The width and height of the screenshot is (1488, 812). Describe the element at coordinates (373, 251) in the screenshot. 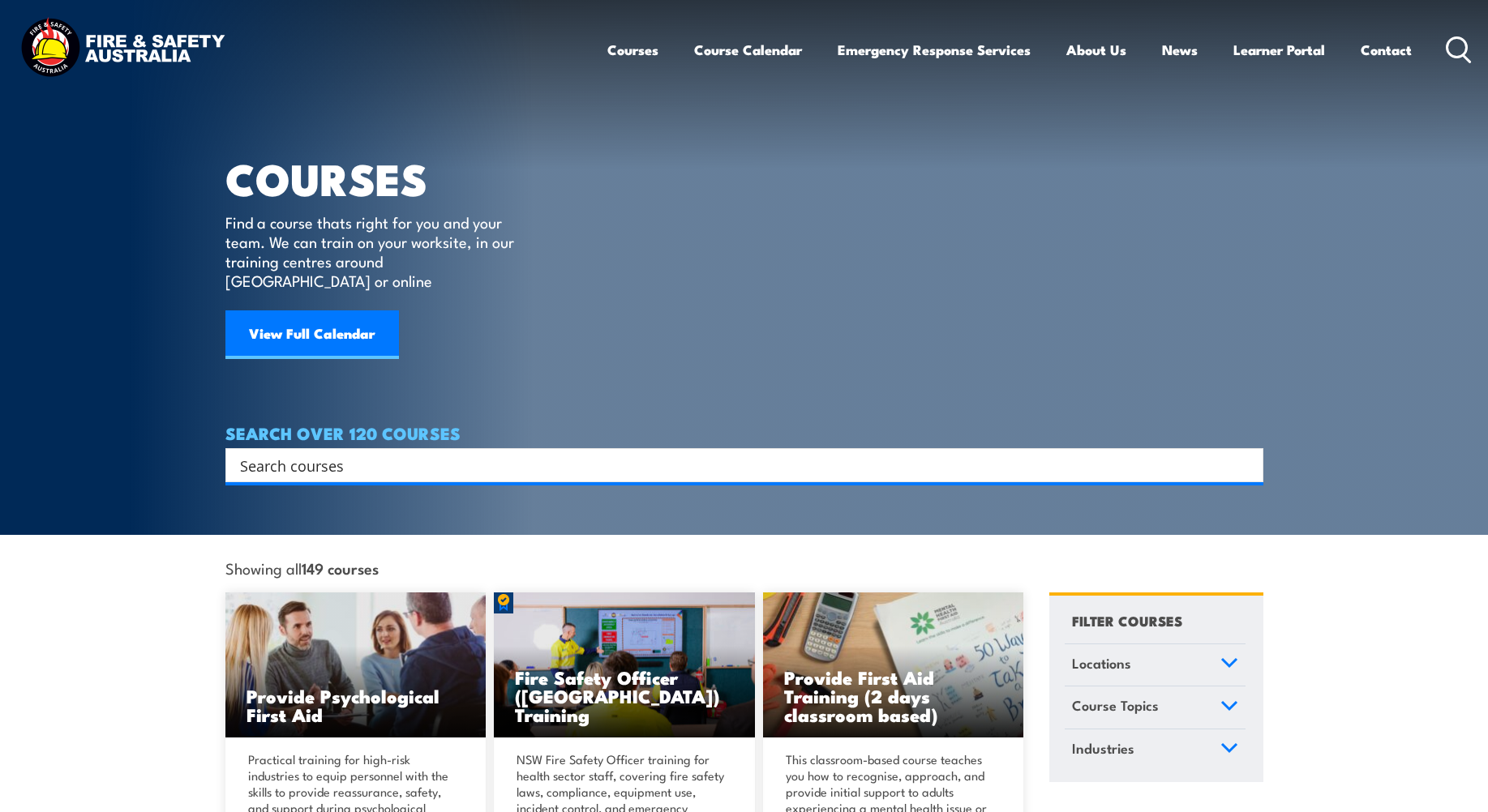

I see `p: Find a course thats right for you and your team. We can train on your worksite, in our training c...` at that location.